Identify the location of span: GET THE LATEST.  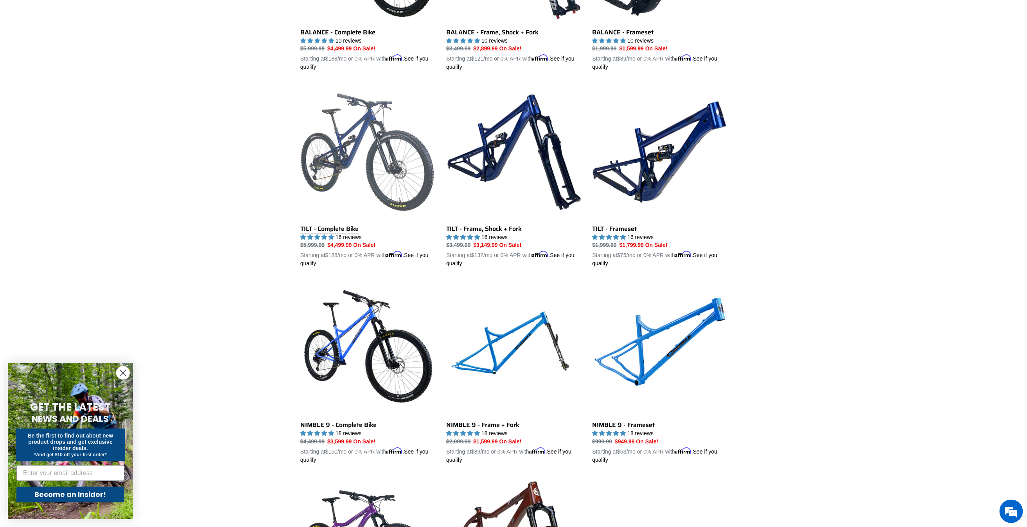
(70, 407).